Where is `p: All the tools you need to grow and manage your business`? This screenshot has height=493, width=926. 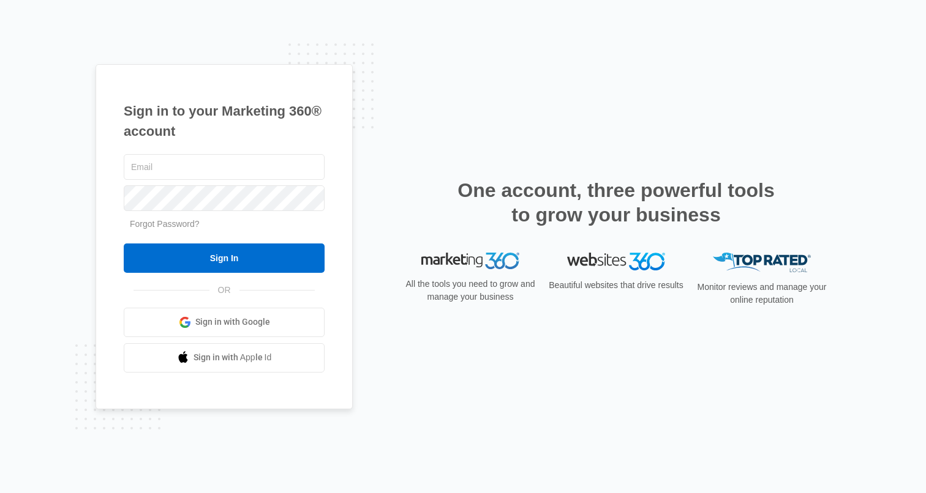
p: All the tools you need to grow and manage your business is located at coordinates (470, 291).